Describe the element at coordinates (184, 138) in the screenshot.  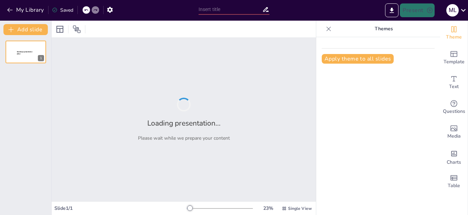
I see `p: Please wait while we prepare your content` at that location.